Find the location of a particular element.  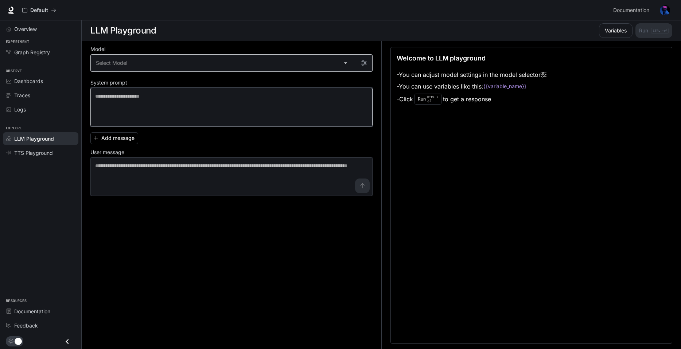

button: Variables is located at coordinates (616, 31).